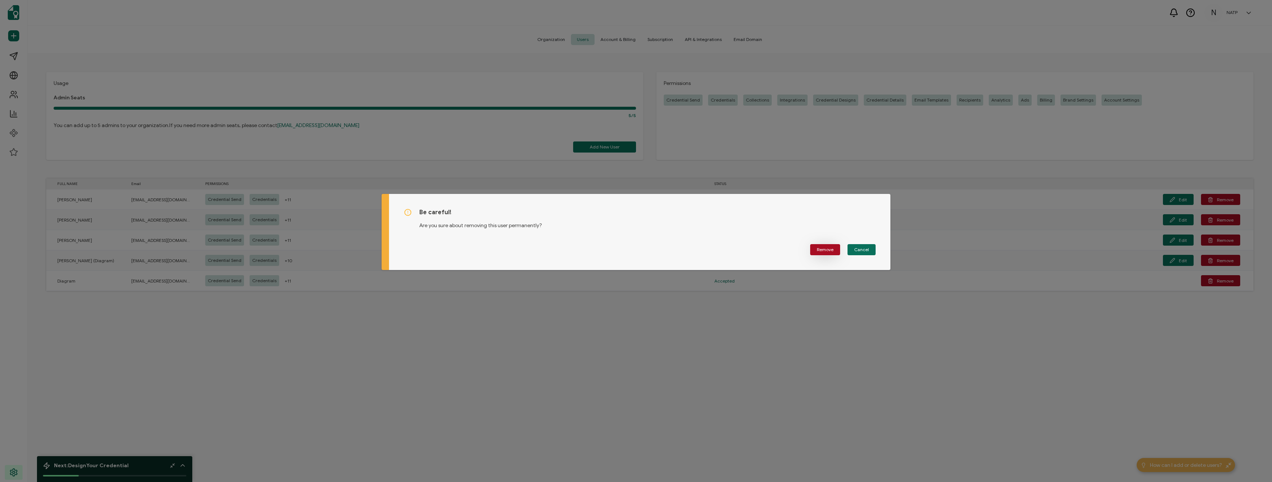  Describe the element at coordinates (647, 223) in the screenshot. I see `p: Are you sure about removing this user permanently?` at that location.